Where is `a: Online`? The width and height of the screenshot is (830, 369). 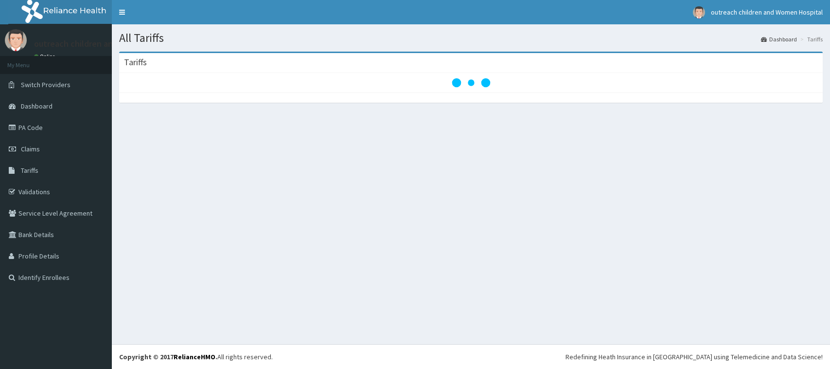 a: Online is located at coordinates (46, 56).